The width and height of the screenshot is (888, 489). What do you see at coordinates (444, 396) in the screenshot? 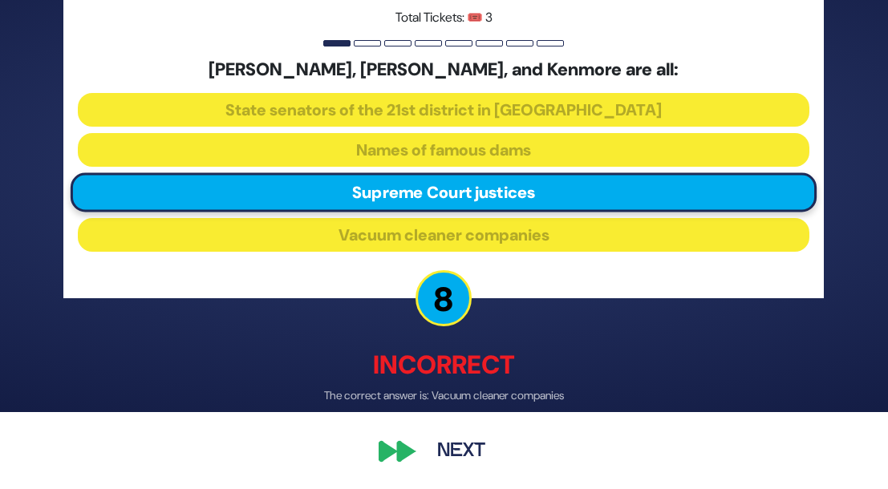
I see `p: The correct answer is: Vacuum cleaner companies` at bounding box center [444, 396].